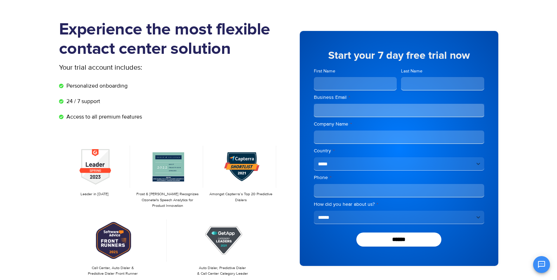 The width and height of the screenshot is (557, 280). Describe the element at coordinates (241, 197) in the screenshot. I see `p: Amongst Capterra’s Top 20 Predictive Dialers` at that location.